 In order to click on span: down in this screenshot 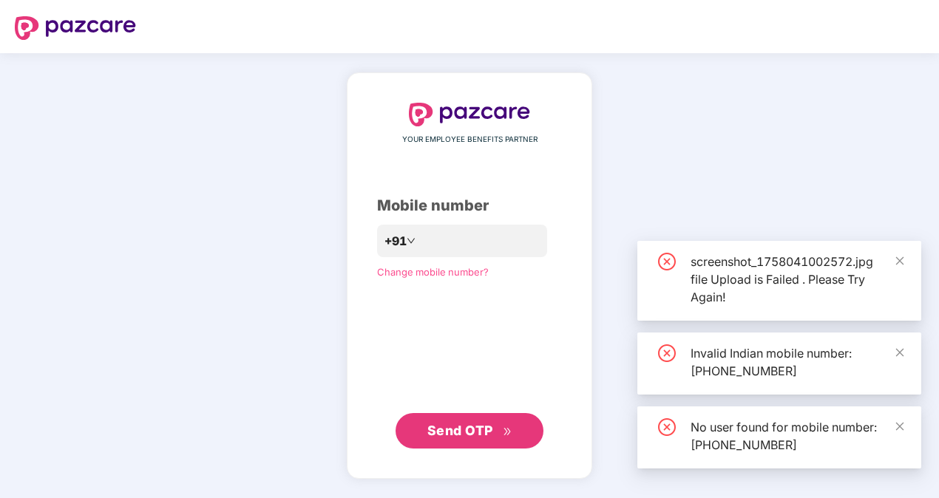, I will do `click(411, 241)`.